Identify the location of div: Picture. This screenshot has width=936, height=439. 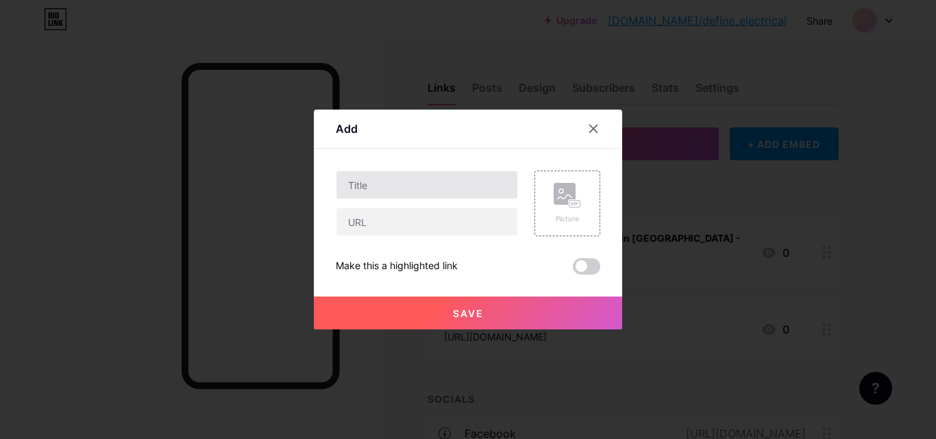
(568, 219).